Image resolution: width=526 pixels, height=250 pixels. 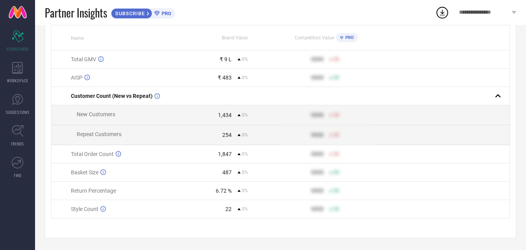 What do you see at coordinates (225, 115) in the screenshot?
I see `div: 1,434` at bounding box center [225, 115].